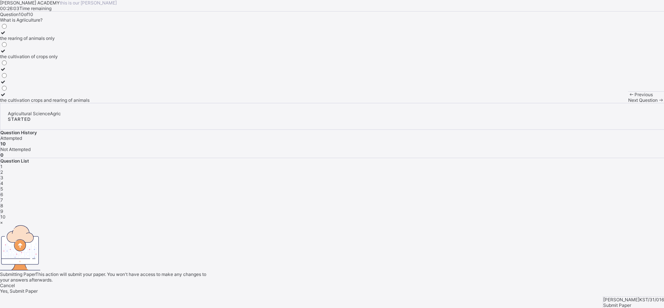 This screenshot has width=664, height=308. What do you see at coordinates (652, 300) in the screenshot?
I see `span: KST/31/016` at bounding box center [652, 300].